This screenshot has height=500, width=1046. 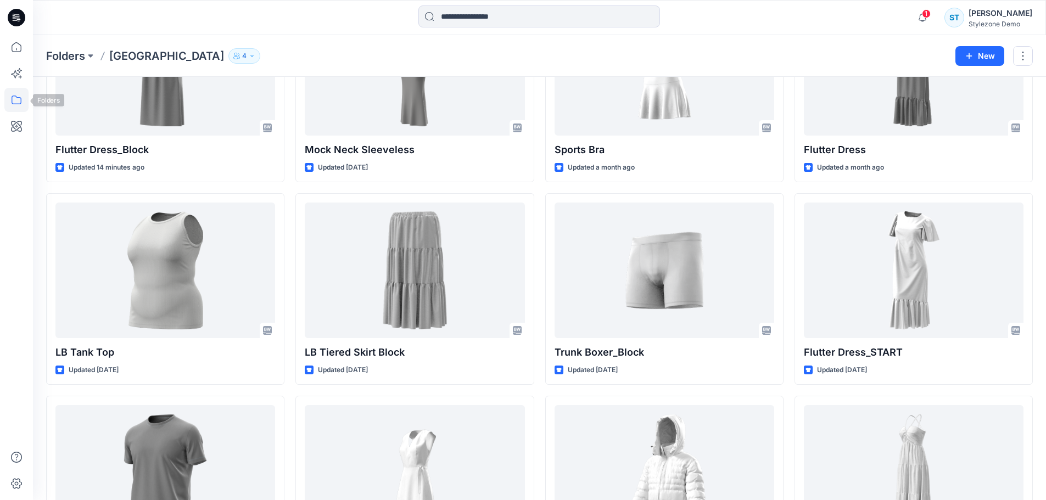 What do you see at coordinates (664, 150) in the screenshot?
I see `p: Sports Bra` at bounding box center [664, 150].